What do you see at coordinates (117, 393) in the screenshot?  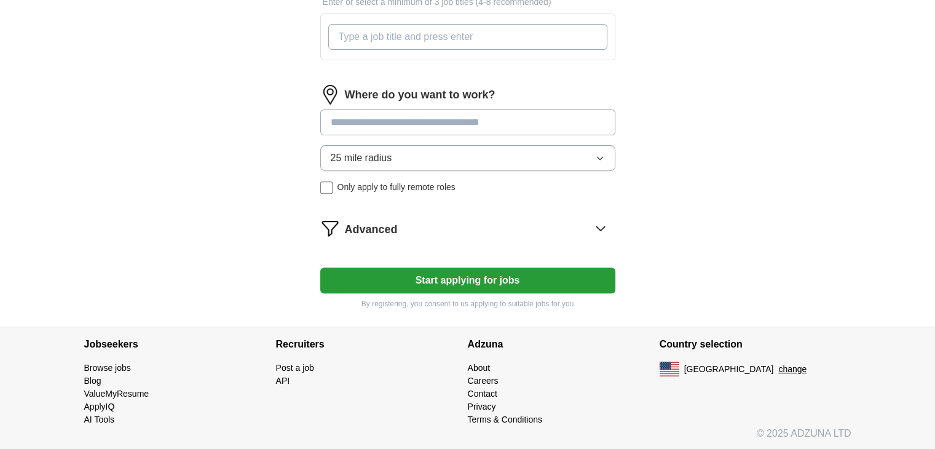 I see `a: ValueMyResume` at bounding box center [117, 393].